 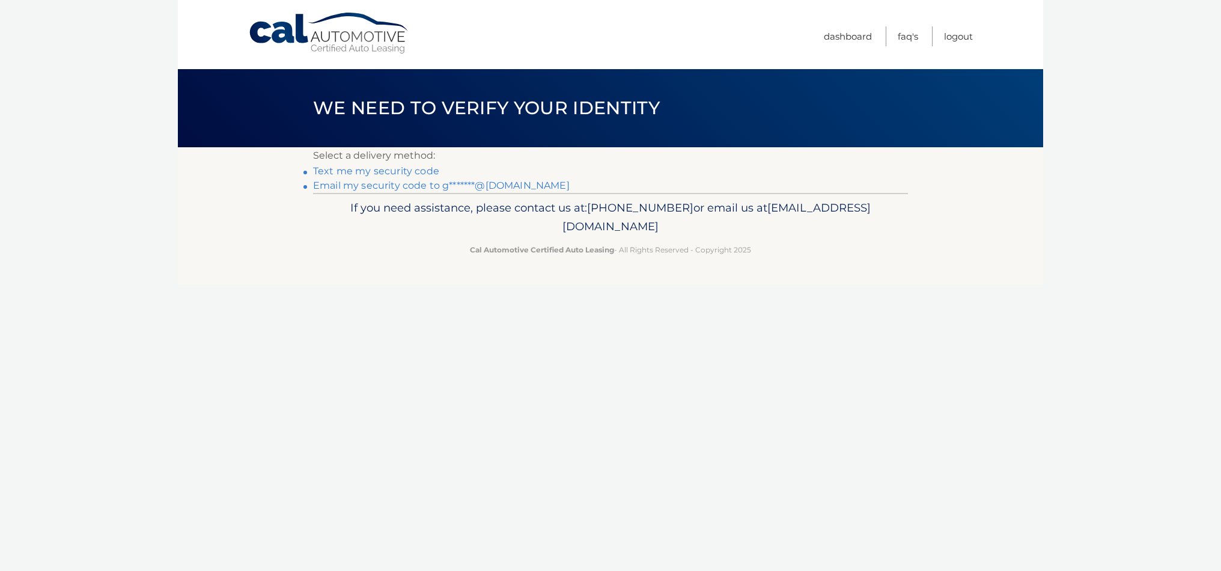 What do you see at coordinates (610, 156) in the screenshot?
I see `p: Select a delivery method:` at bounding box center [610, 156].